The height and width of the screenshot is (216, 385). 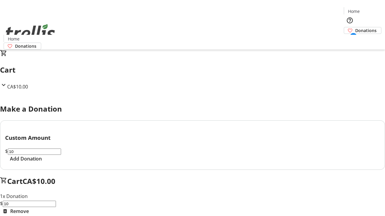 What do you see at coordinates (20, 212) in the screenshot?
I see `span: Remove` at bounding box center [20, 212].